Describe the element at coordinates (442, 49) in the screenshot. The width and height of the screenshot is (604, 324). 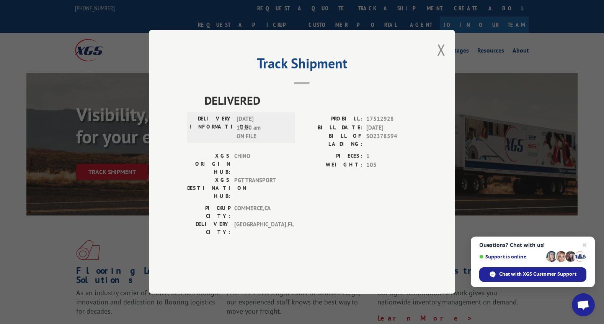
I see `button: Close modal` at that location.